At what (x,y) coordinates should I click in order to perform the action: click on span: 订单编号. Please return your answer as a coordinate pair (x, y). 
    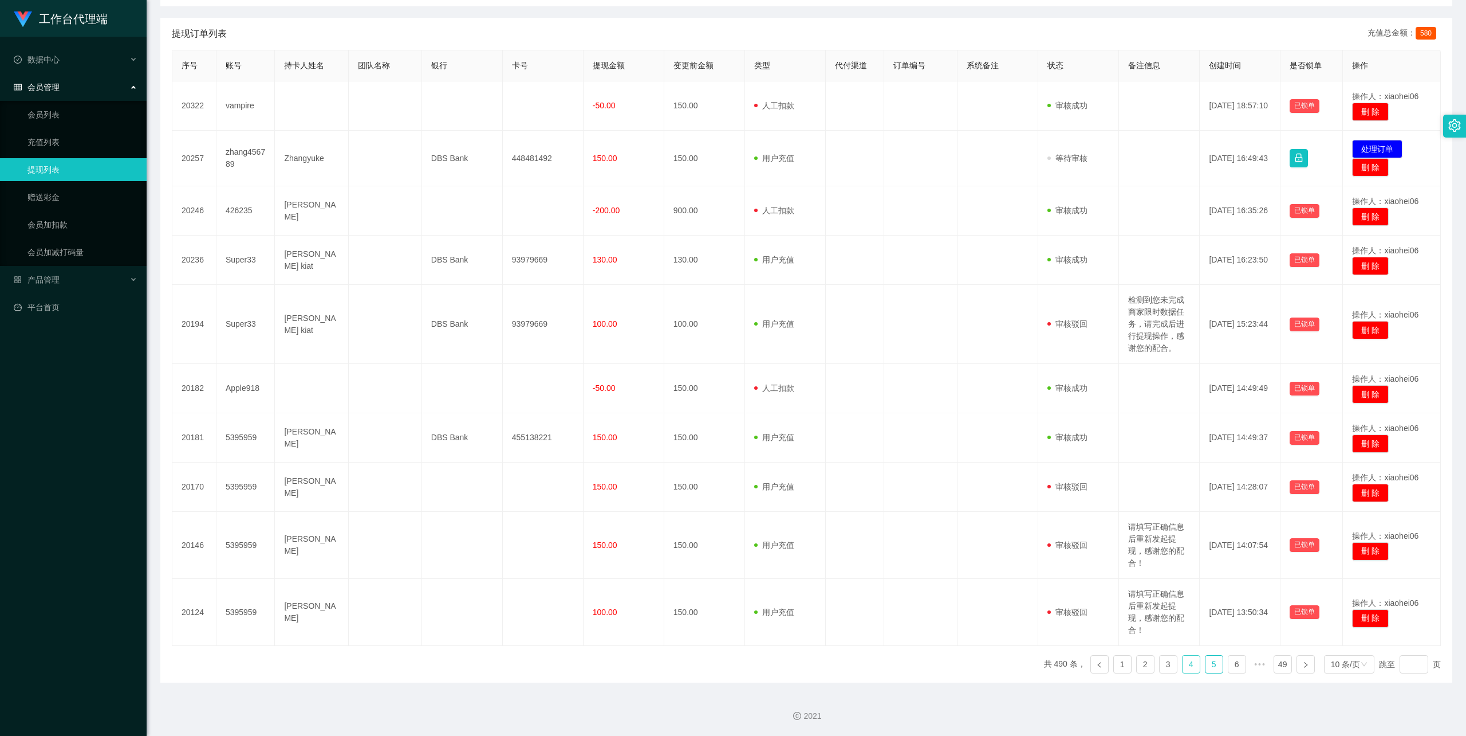
    Looking at the image, I should click on (910, 65).